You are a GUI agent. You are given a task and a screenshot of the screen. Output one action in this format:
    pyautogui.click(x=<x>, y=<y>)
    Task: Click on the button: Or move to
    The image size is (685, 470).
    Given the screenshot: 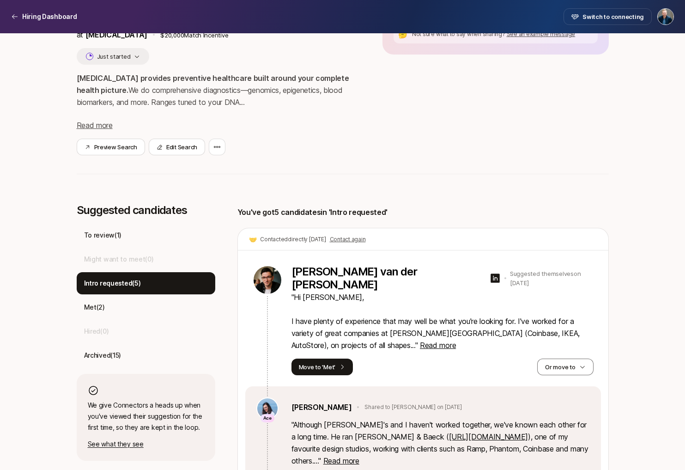 What is the action you would take?
    pyautogui.click(x=565, y=367)
    